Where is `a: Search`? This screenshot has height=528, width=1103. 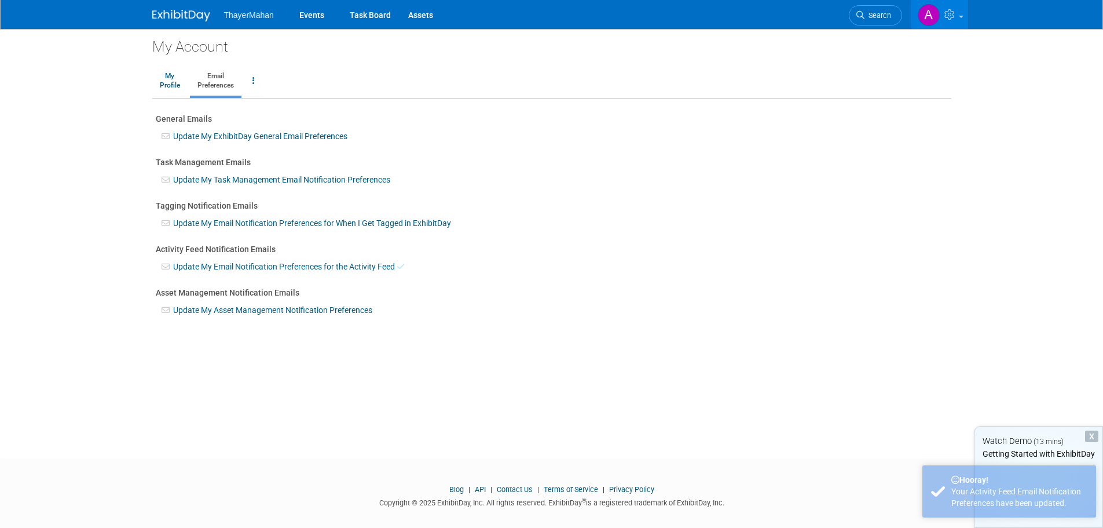 a: Search is located at coordinates (876, 15).